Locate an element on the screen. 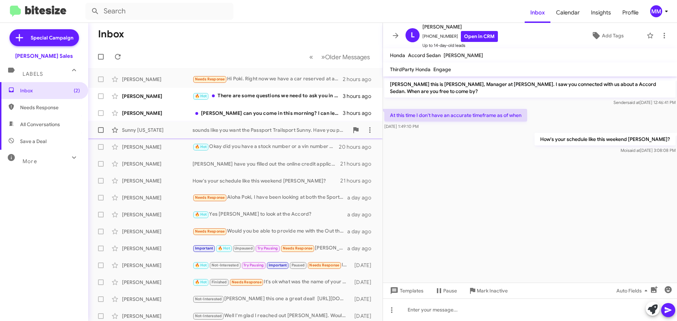 This screenshot has height=321, width=677. span: Save a Deal is located at coordinates (33, 141).